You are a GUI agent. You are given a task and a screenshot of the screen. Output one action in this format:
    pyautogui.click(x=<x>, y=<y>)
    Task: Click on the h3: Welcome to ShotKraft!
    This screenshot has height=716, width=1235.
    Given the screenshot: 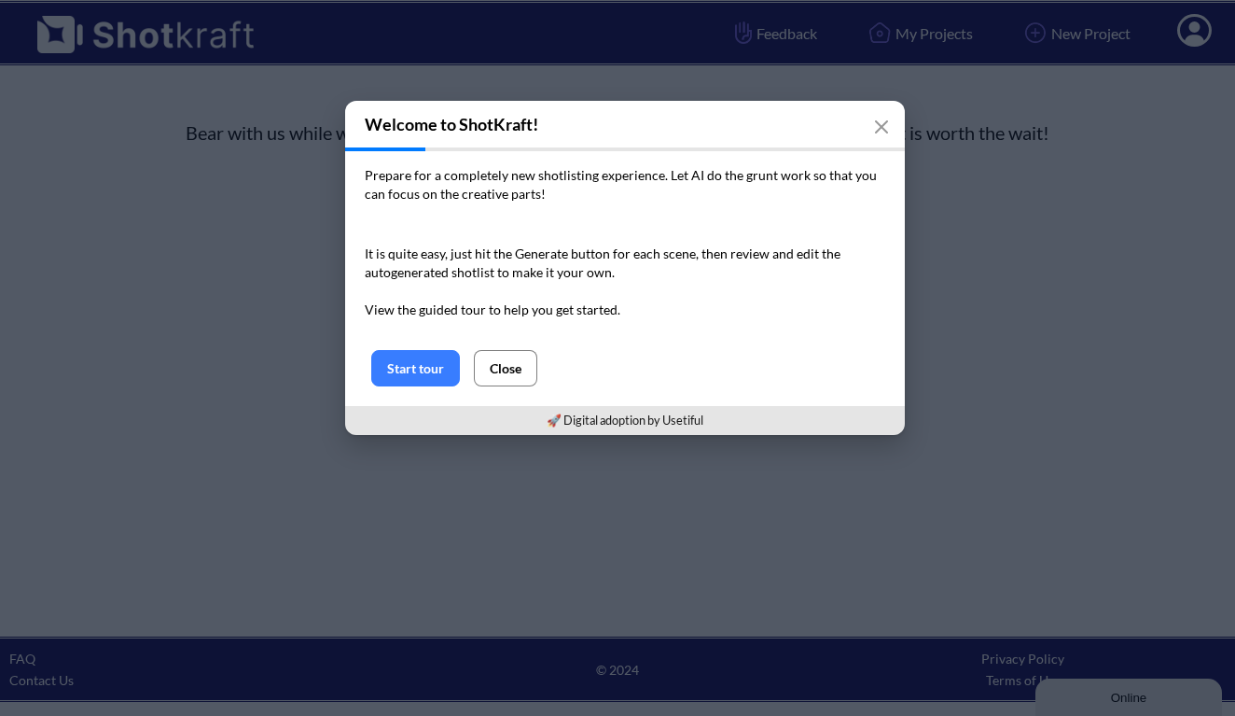 What is the action you would take?
    pyautogui.click(x=625, y=124)
    